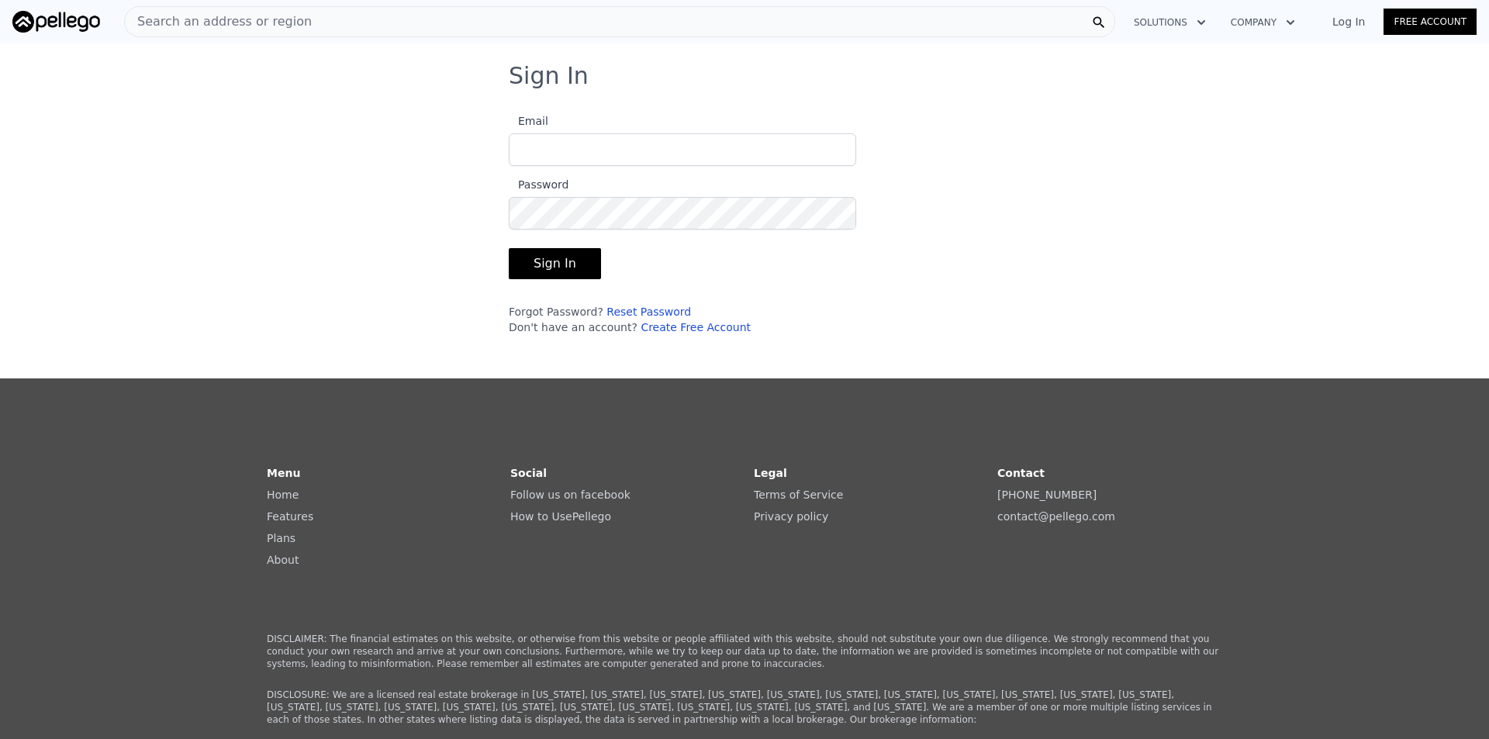 This screenshot has width=1489, height=739. Describe the element at coordinates (1431, 22) in the screenshot. I see `a: Free Account` at that location.